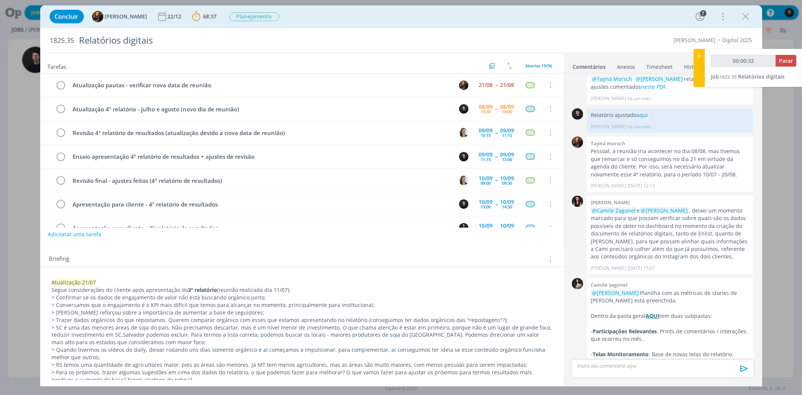 The width and height of the screenshot is (802, 395). What do you see at coordinates (609, 285) in the screenshot?
I see `b: Camile zagonel` at bounding box center [609, 285].